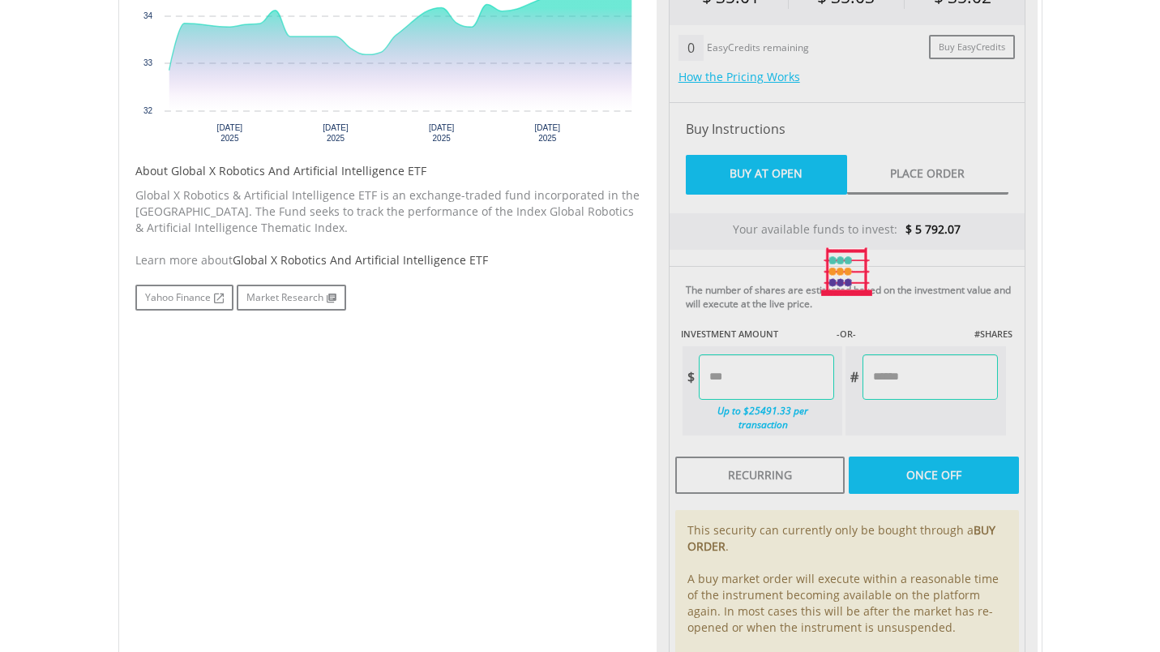  Describe the element at coordinates (148, 15) in the screenshot. I see `text: 34` at that location.